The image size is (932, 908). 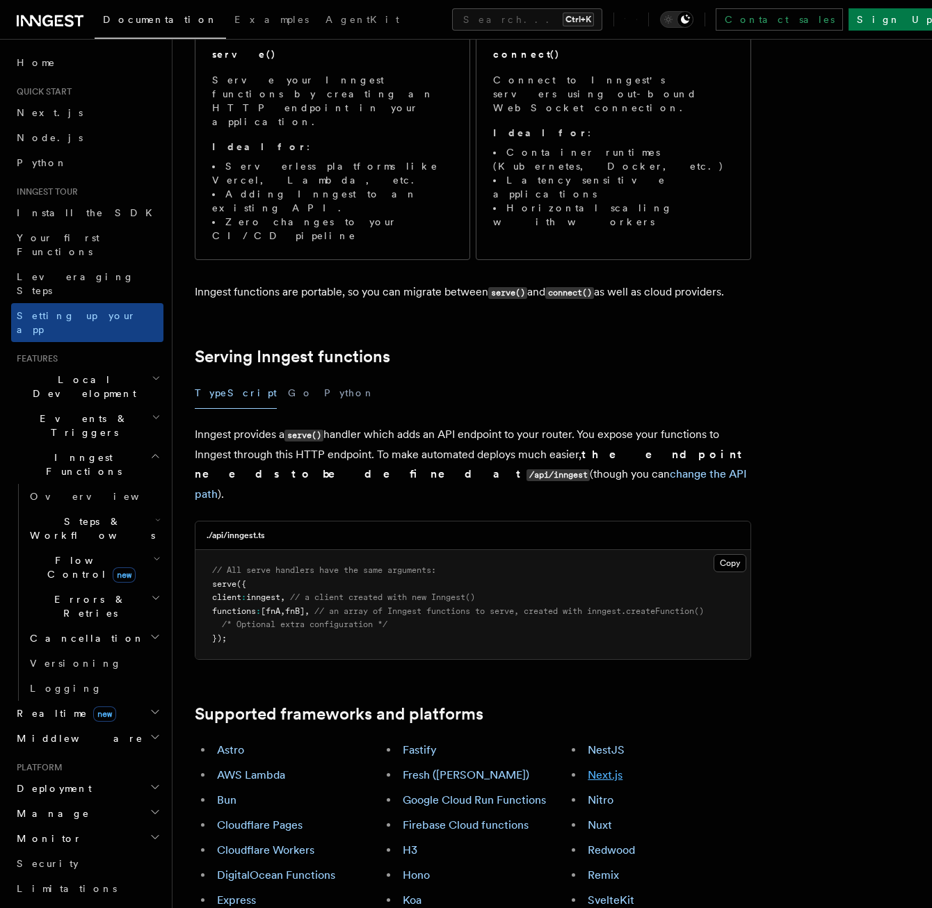 What do you see at coordinates (76, 663) in the screenshot?
I see `span: Versioning` at bounding box center [76, 663].